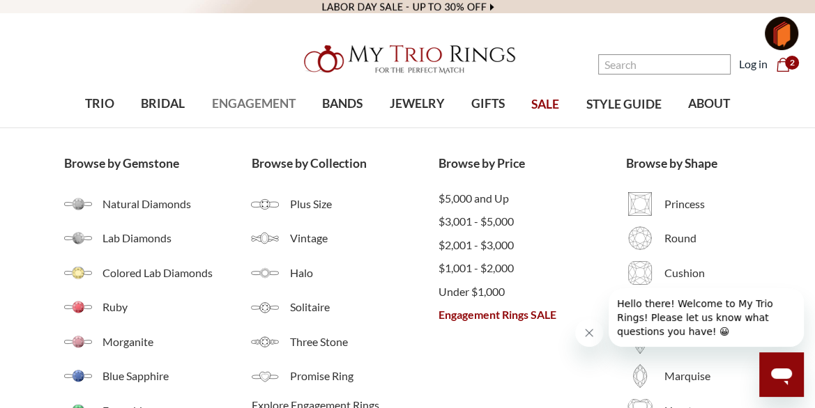 The height and width of the screenshot is (408, 815). I want to click on span: Cushion, so click(707, 273).